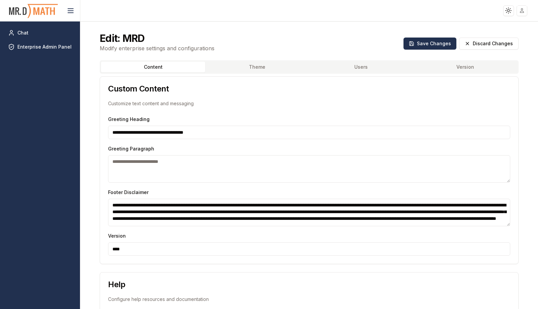 The height and width of the screenshot is (309, 538). I want to click on a: Enterprise Admin Panel, so click(40, 47).